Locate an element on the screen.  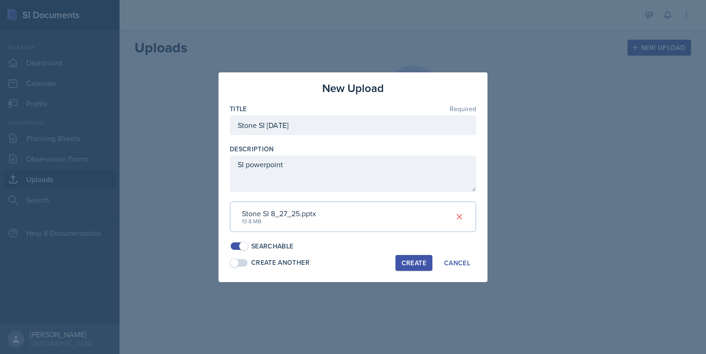
div: Stone SI 8_27_25.pptx is located at coordinates (279, 213).